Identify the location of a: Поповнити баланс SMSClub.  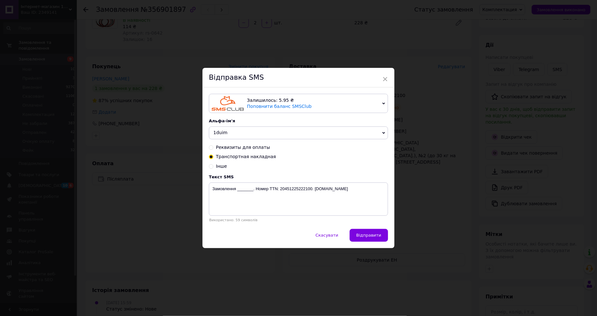
(279, 106).